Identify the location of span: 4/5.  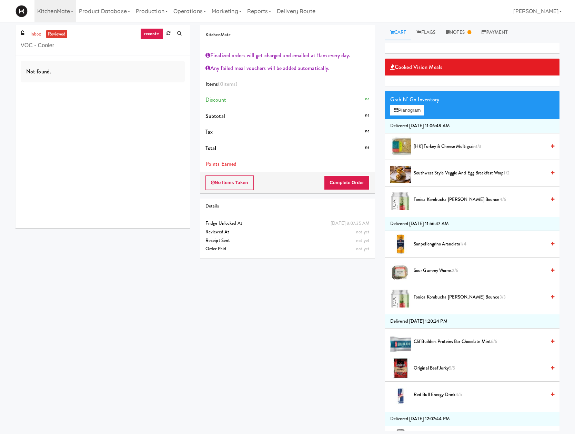
(459, 394).